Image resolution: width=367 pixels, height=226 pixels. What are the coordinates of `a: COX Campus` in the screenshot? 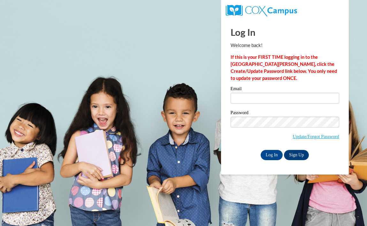 It's located at (261, 10).